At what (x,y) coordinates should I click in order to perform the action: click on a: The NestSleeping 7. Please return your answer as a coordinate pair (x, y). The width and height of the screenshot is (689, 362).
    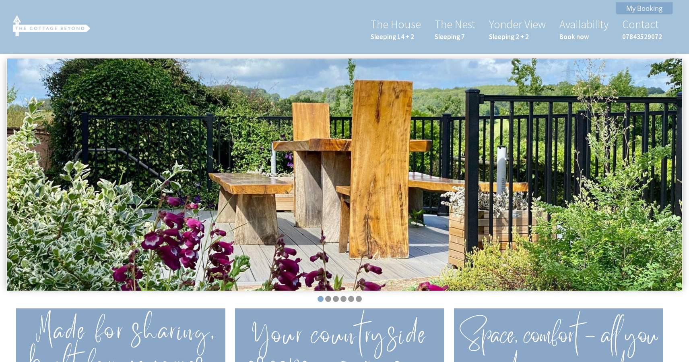
    Looking at the image, I should click on (455, 29).